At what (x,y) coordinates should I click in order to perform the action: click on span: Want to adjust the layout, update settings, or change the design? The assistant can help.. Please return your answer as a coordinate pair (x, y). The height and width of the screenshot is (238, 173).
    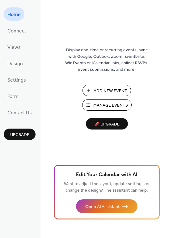
    Looking at the image, I should click on (107, 187).